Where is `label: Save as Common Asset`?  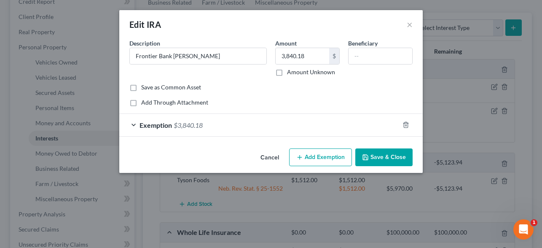
label: Save as Common Asset is located at coordinates (171, 87).